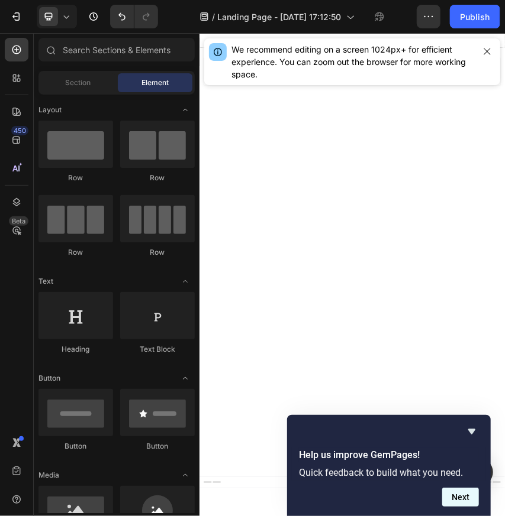 The width and height of the screenshot is (505, 516). Describe the element at coordinates (443, 109) in the screenshot. I see `div: Add blank section` at that location.